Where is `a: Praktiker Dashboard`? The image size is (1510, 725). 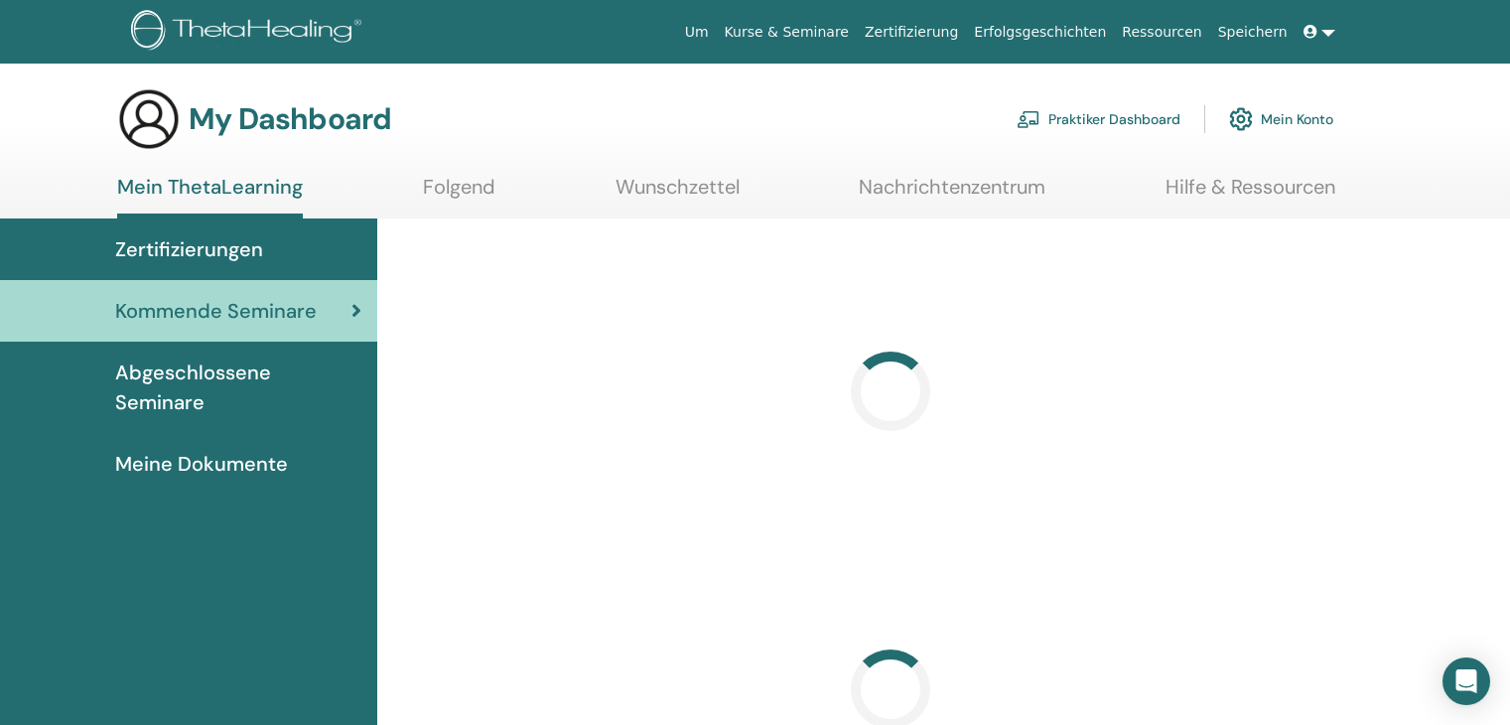
a: Praktiker Dashboard is located at coordinates (1098, 119).